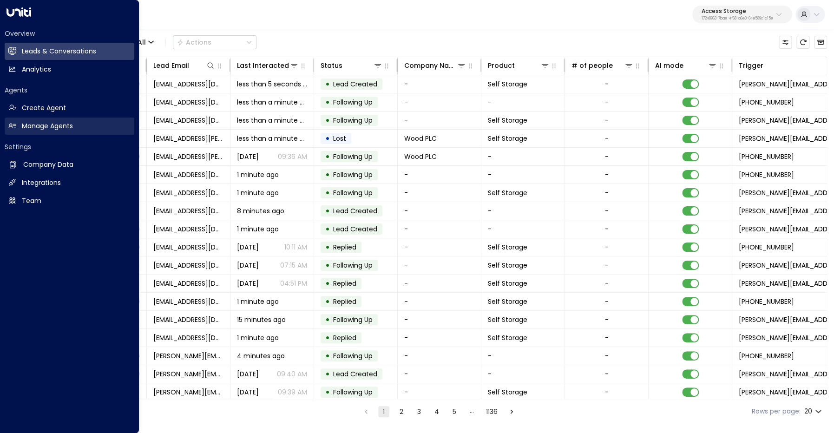  What do you see at coordinates (41, 183) in the screenshot?
I see `h2: Integrations` at bounding box center [41, 183].